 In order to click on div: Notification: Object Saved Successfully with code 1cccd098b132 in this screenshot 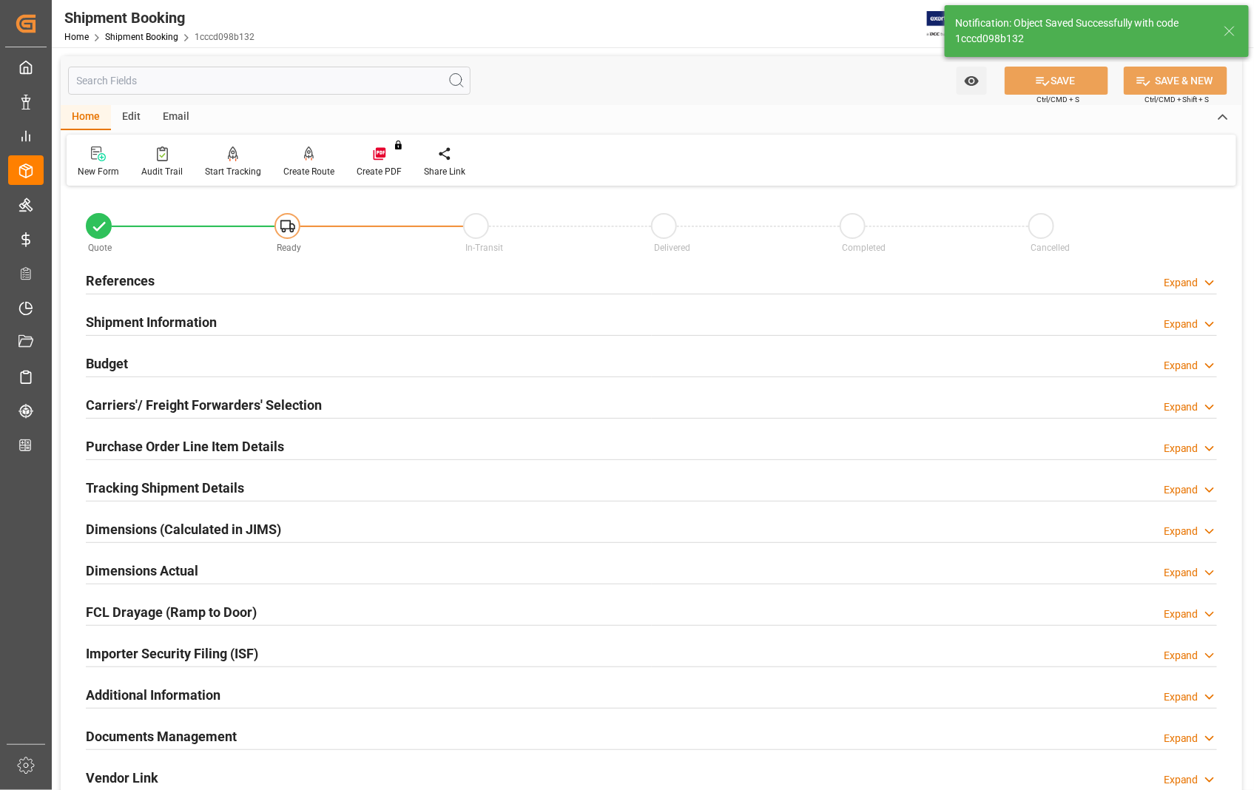, I will do `click(1083, 31)`.